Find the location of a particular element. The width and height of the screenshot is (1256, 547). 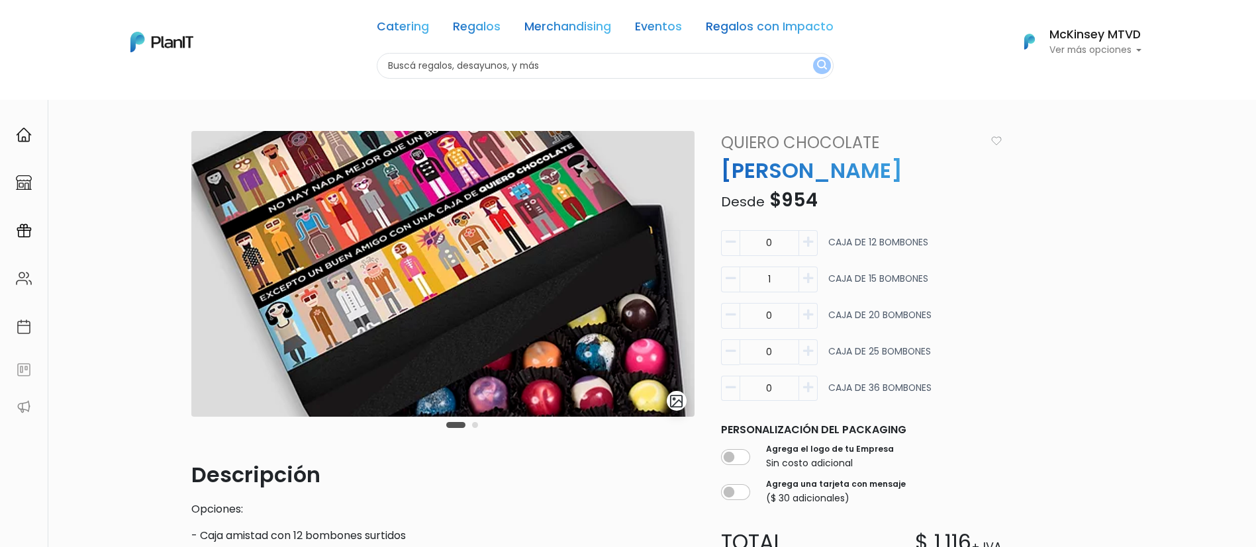

button: Carousel Page 2 is located at coordinates (475, 425).